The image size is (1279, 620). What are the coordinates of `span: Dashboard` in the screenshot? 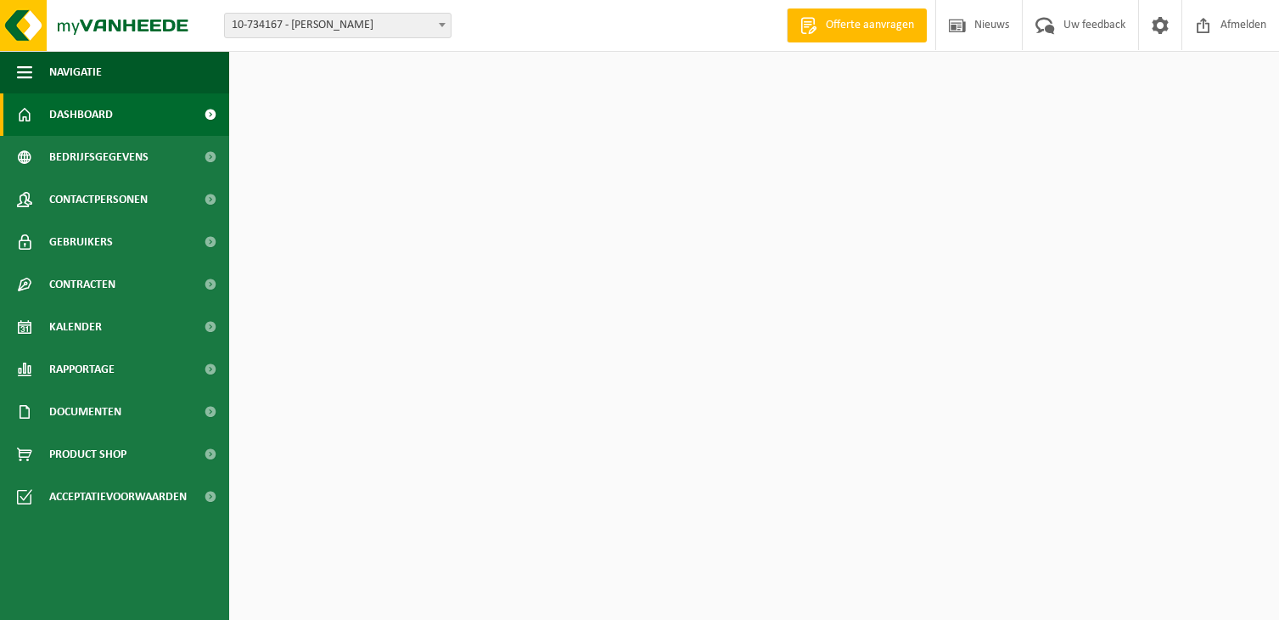 It's located at (81, 115).